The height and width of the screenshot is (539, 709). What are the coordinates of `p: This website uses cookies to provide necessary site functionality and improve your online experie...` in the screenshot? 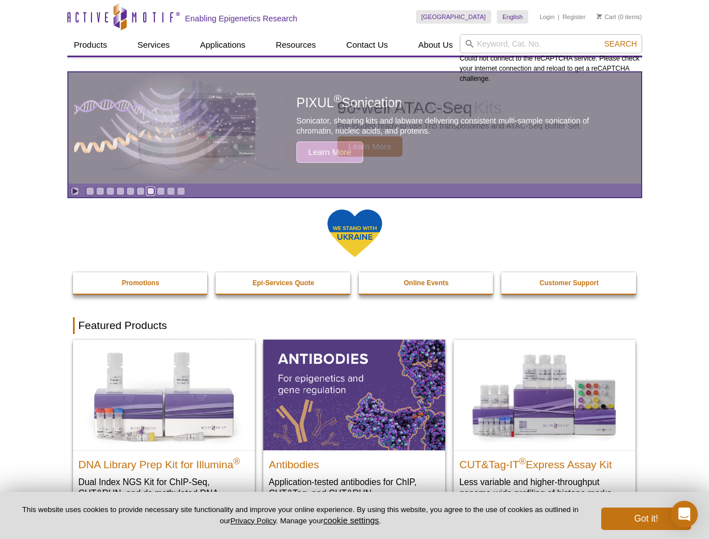 It's located at (300, 515).